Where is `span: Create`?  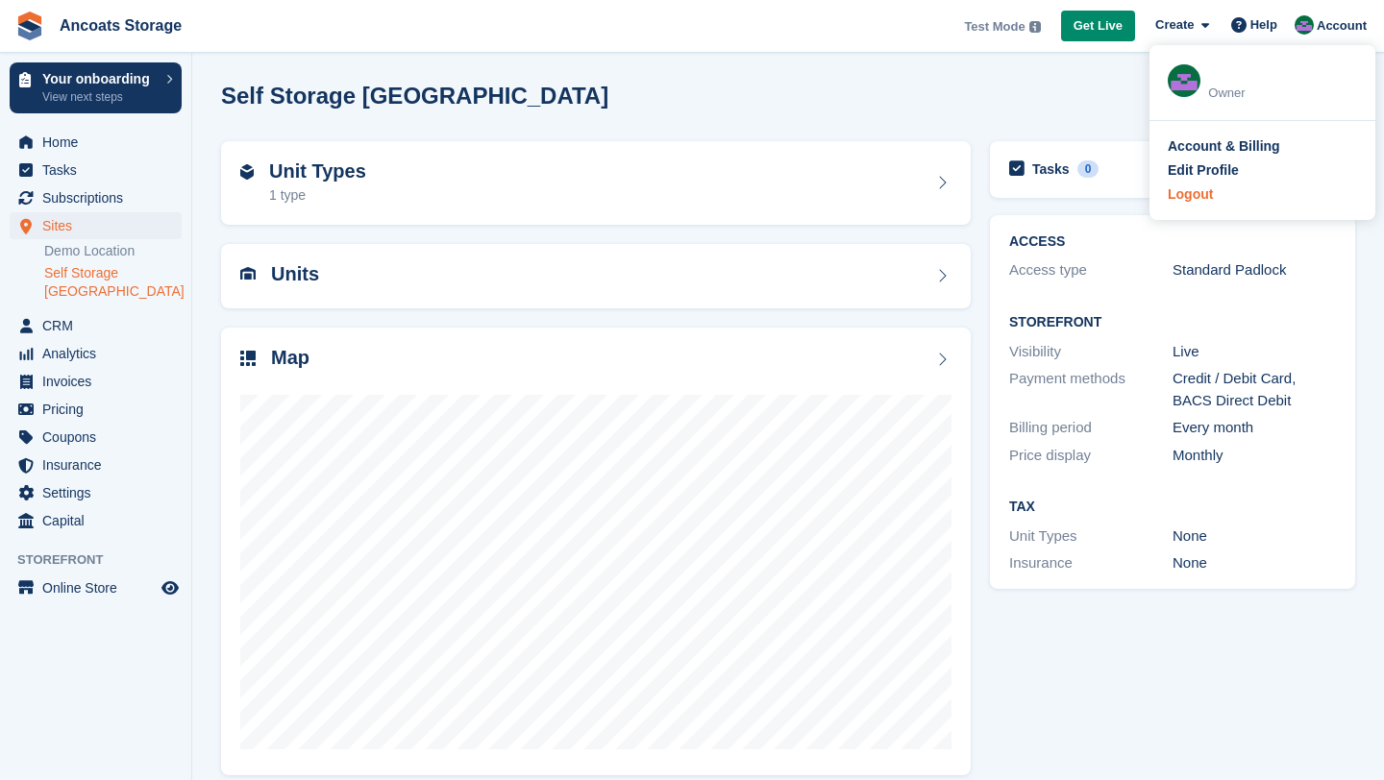 span: Create is located at coordinates (1174, 25).